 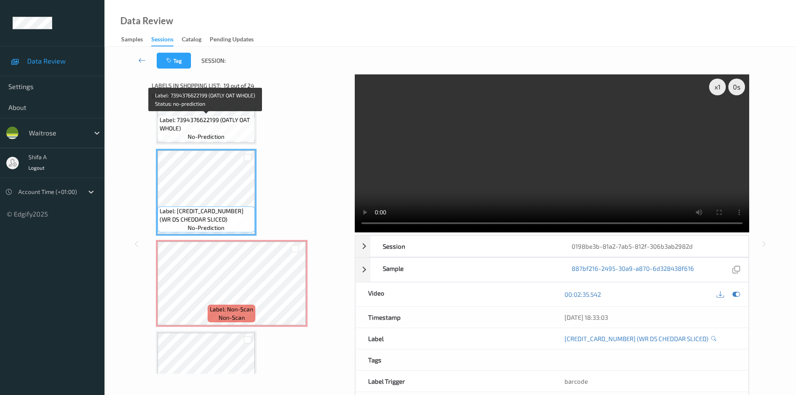 What do you see at coordinates (239, 86) in the screenshot?
I see `span: 19 out of 24` at bounding box center [239, 86].